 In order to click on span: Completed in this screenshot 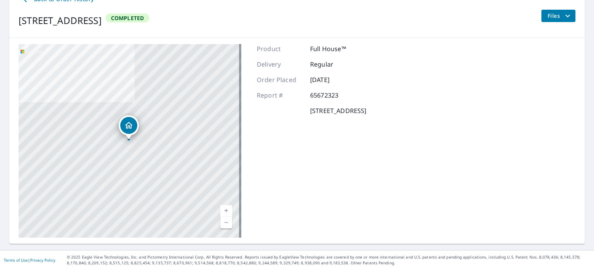, I will do `click(128, 18)`.